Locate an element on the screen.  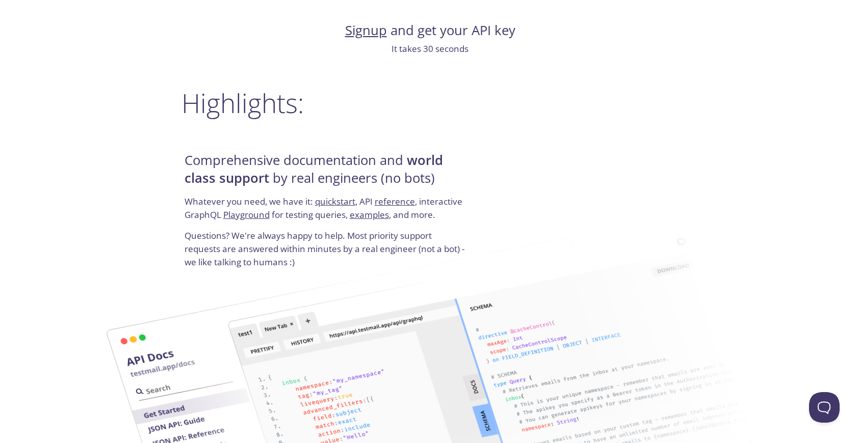
h4: Comprehensive documentation and by real engineers (no bots) is located at coordinates (326, 173).